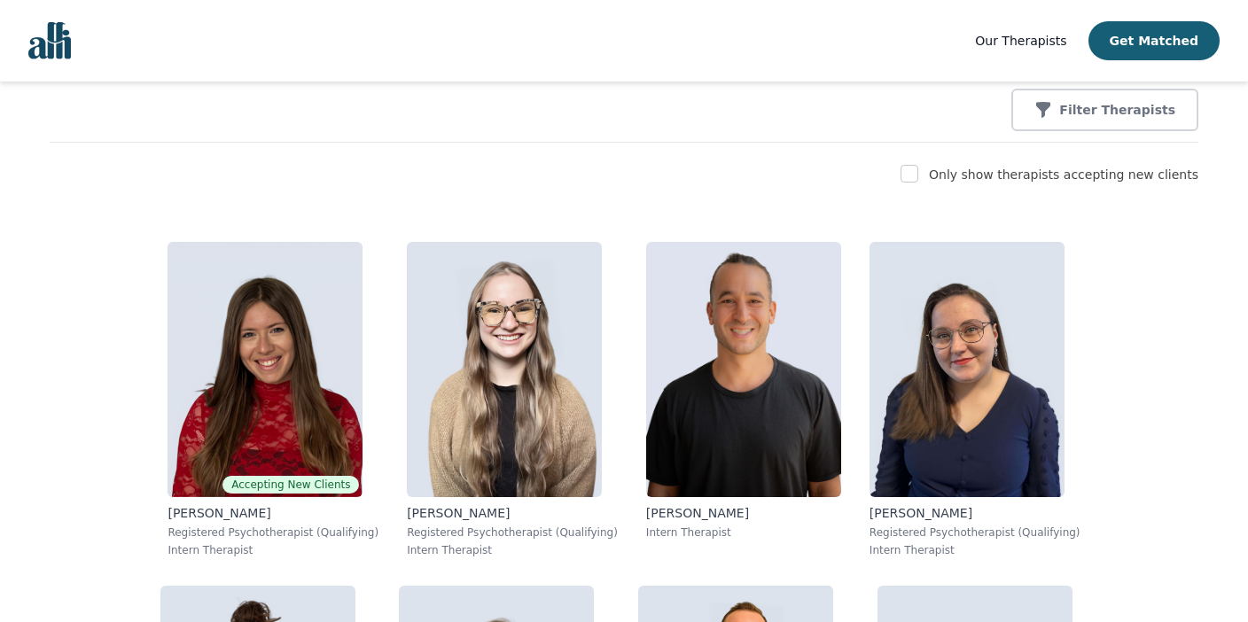 This screenshot has height=622, width=1248. What do you see at coordinates (967, 370) in the screenshot?
I see `img: Vanessa_McCulloch` at bounding box center [967, 370].